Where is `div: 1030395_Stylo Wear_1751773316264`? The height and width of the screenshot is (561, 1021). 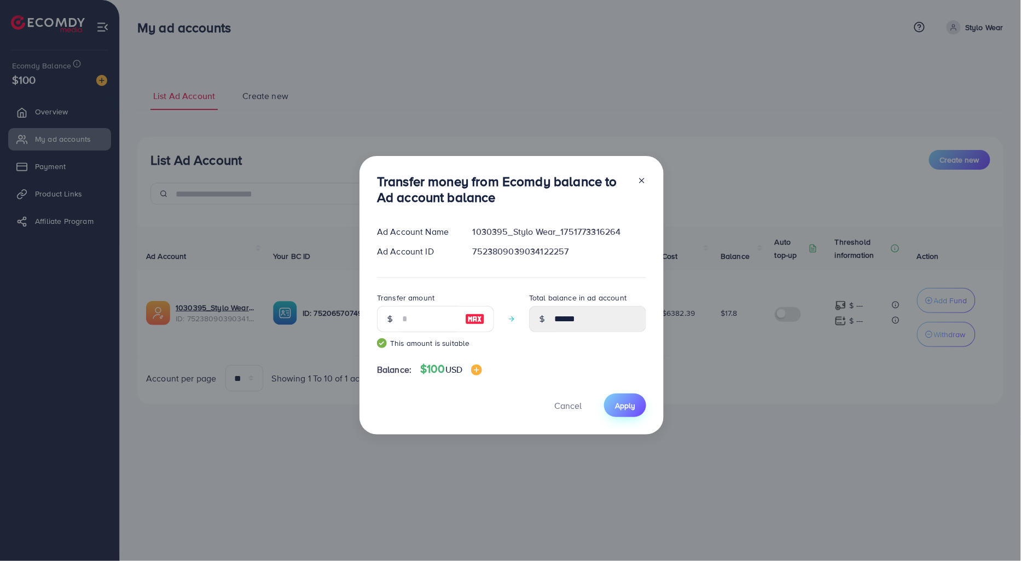
div: 1030395_Stylo Wear_1751773316264 is located at coordinates (559, 231).